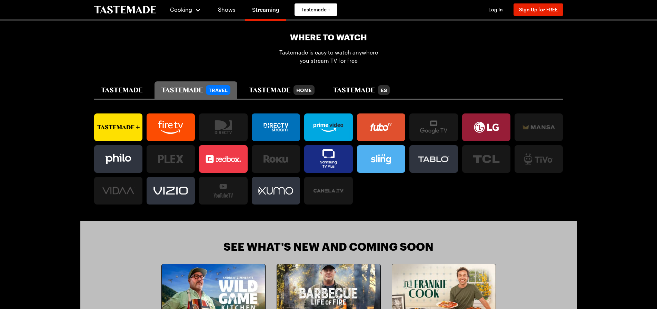  What do you see at coordinates (361, 90) in the screenshot?
I see `button: tastemade en español` at bounding box center [361, 90].